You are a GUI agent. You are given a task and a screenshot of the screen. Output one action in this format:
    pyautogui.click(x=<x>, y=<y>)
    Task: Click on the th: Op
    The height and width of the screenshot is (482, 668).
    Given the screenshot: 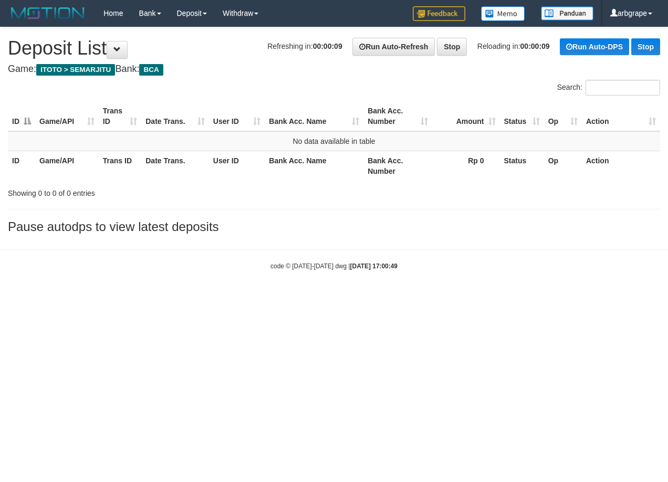 What is the action you would take?
    pyautogui.click(x=563, y=165)
    